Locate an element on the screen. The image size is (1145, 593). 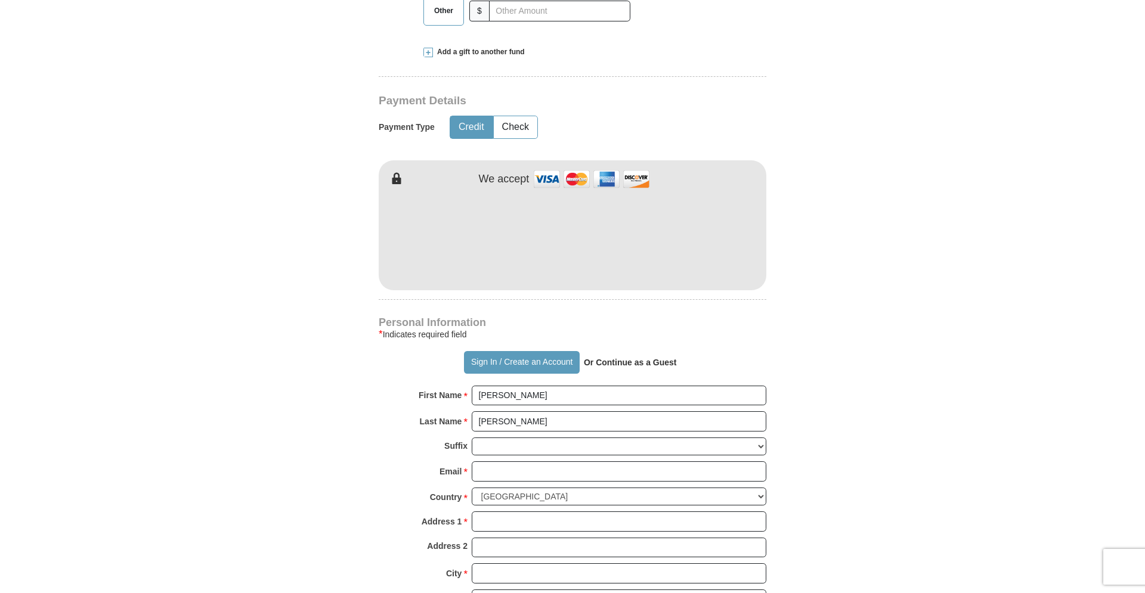
strong: Address 2 is located at coordinates (447, 546).